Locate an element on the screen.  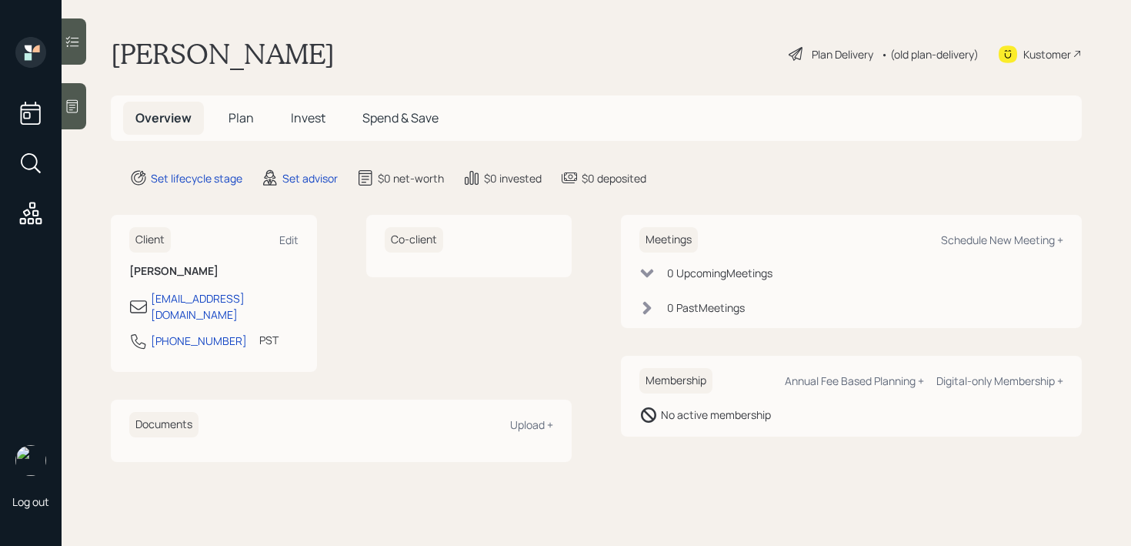
div: Digital-only Membership + is located at coordinates (1000, 380).